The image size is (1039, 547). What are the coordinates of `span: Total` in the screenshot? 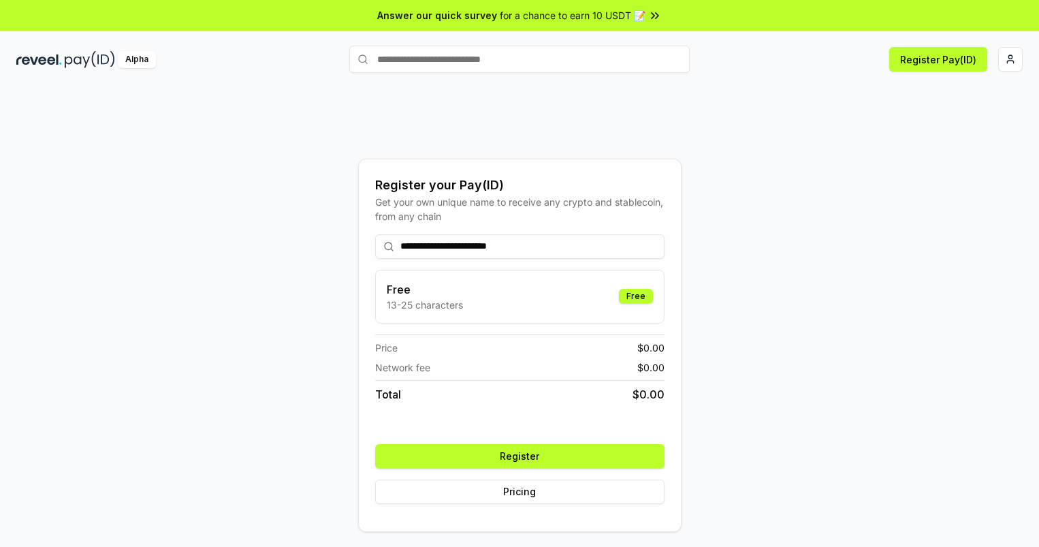 It's located at (388, 394).